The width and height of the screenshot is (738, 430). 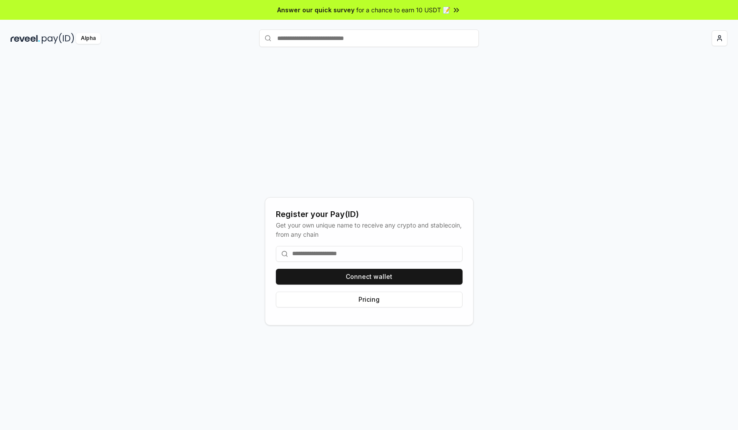 What do you see at coordinates (369, 230) in the screenshot?
I see `div: Get your own unique name to receive any crypto and stablecoin, from any chain` at bounding box center [369, 230].